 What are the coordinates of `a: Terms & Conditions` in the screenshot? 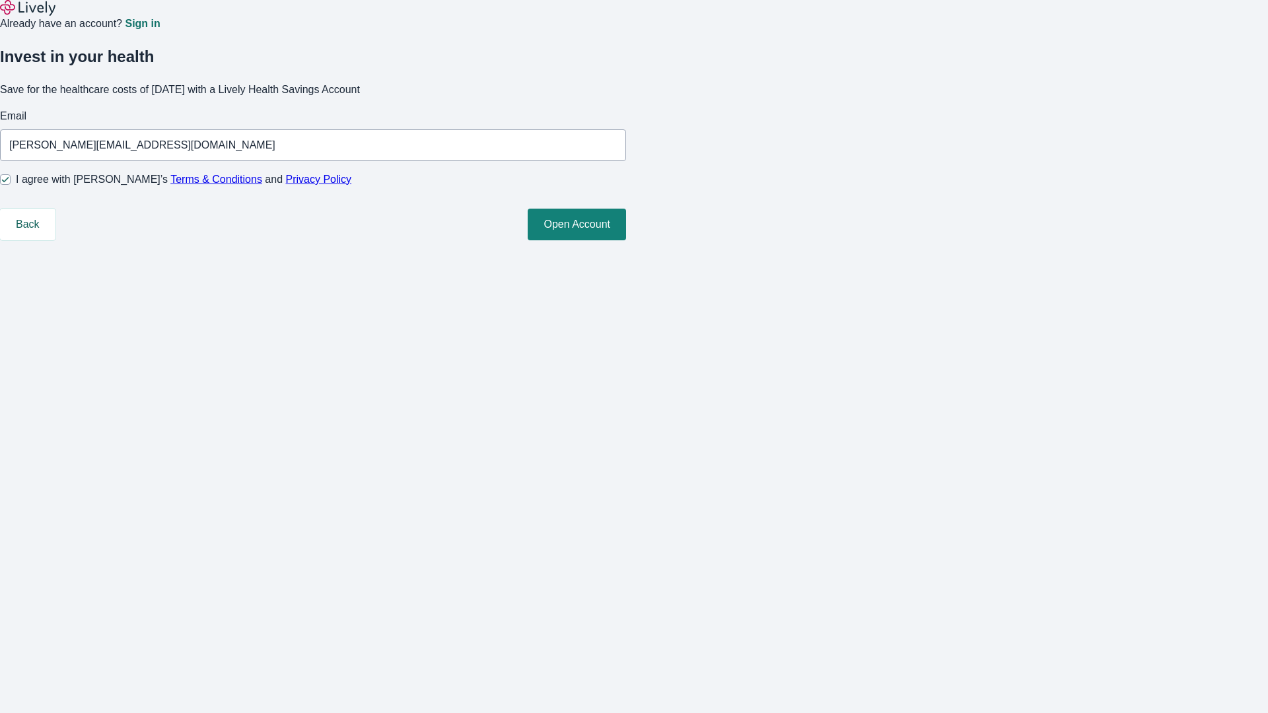 It's located at (216, 179).